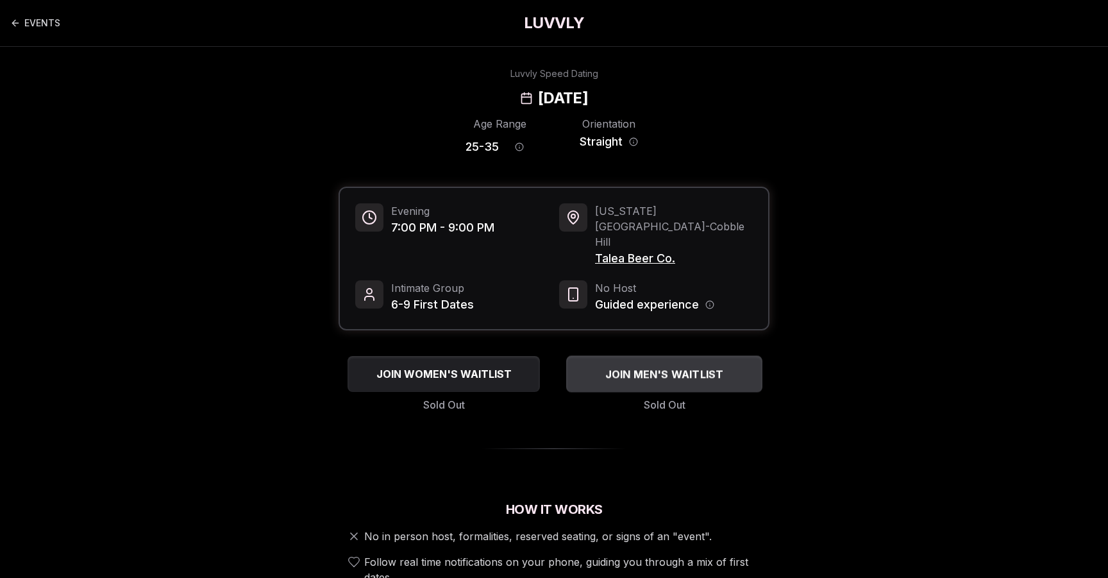 The height and width of the screenshot is (578, 1108). Describe the element at coordinates (500, 124) in the screenshot. I see `div: Age Range` at that location.